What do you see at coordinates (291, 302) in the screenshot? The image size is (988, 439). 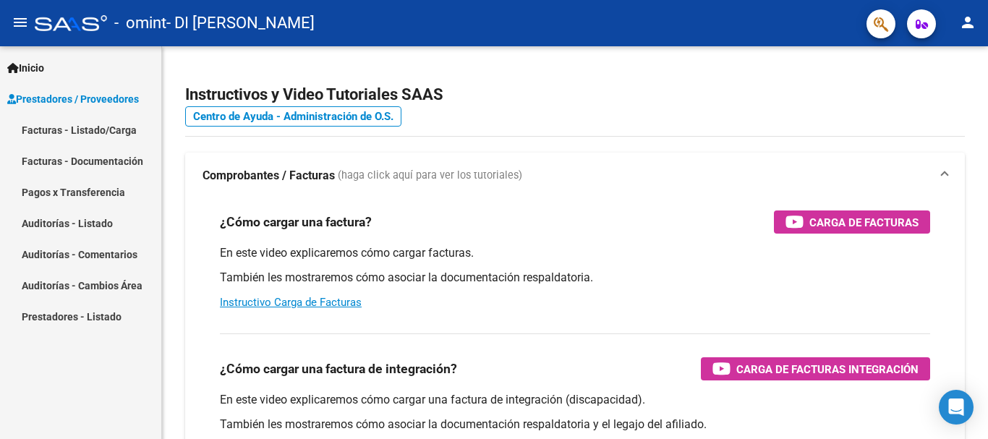 I see `a: Instructivo Carga de Facturas` at bounding box center [291, 302].